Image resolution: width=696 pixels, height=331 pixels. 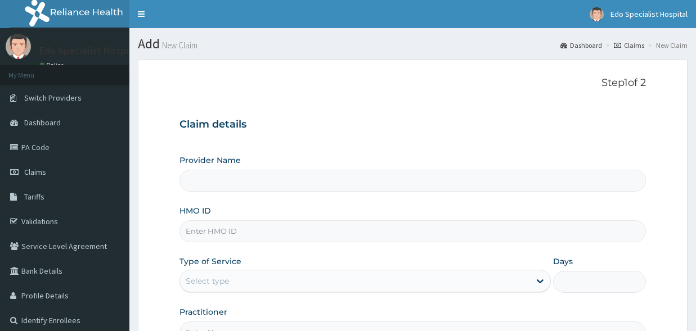 What do you see at coordinates (195, 211) in the screenshot?
I see `label: HMO ID` at bounding box center [195, 211].